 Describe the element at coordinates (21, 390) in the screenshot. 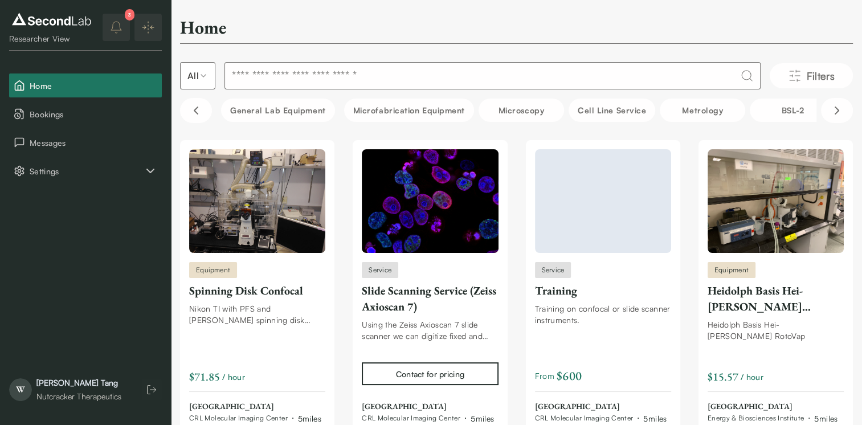

I see `span: W` at that location.